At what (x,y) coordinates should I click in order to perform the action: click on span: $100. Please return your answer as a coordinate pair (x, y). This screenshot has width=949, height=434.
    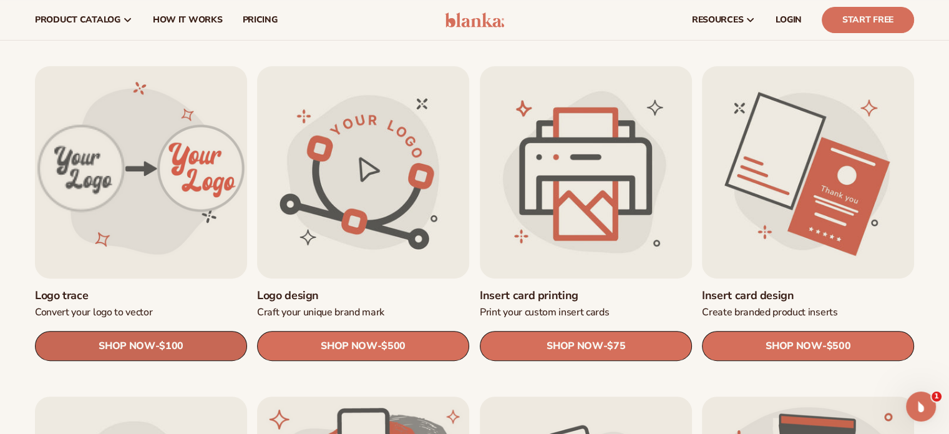
    Looking at the image, I should click on (171, 346).